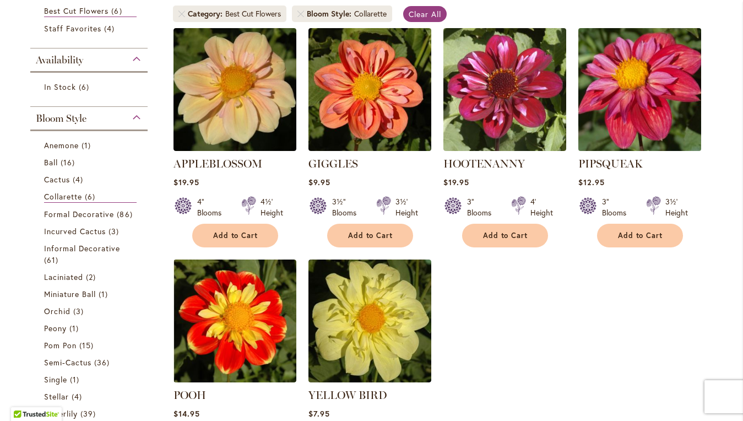  What do you see at coordinates (301, 14) in the screenshot?
I see `a: Remove Bloom Style Collarette` at bounding box center [301, 14].